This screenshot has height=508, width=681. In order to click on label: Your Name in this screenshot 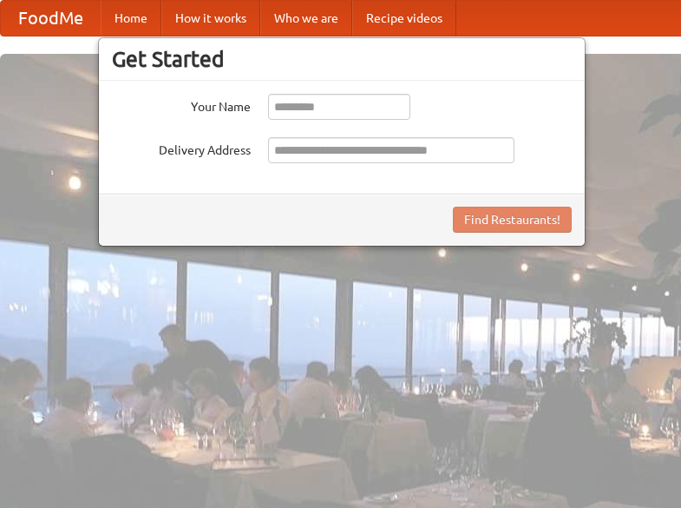, I will do `click(181, 104)`.